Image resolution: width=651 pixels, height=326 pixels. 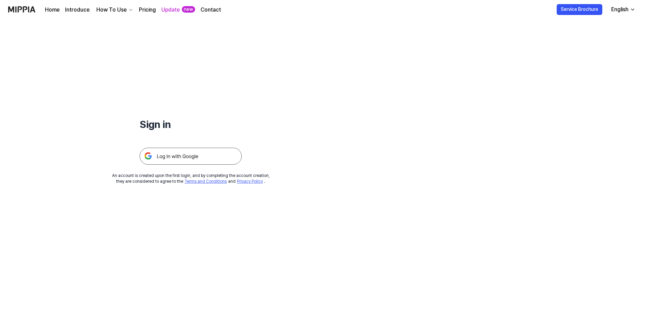 I want to click on div: How To Use, so click(x=111, y=10).